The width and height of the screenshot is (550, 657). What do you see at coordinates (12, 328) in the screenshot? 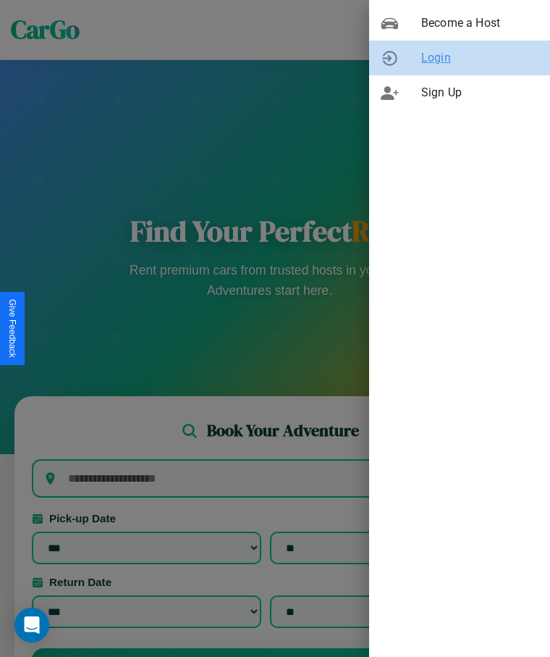
I see `div: Give Feedback` at bounding box center [12, 328].